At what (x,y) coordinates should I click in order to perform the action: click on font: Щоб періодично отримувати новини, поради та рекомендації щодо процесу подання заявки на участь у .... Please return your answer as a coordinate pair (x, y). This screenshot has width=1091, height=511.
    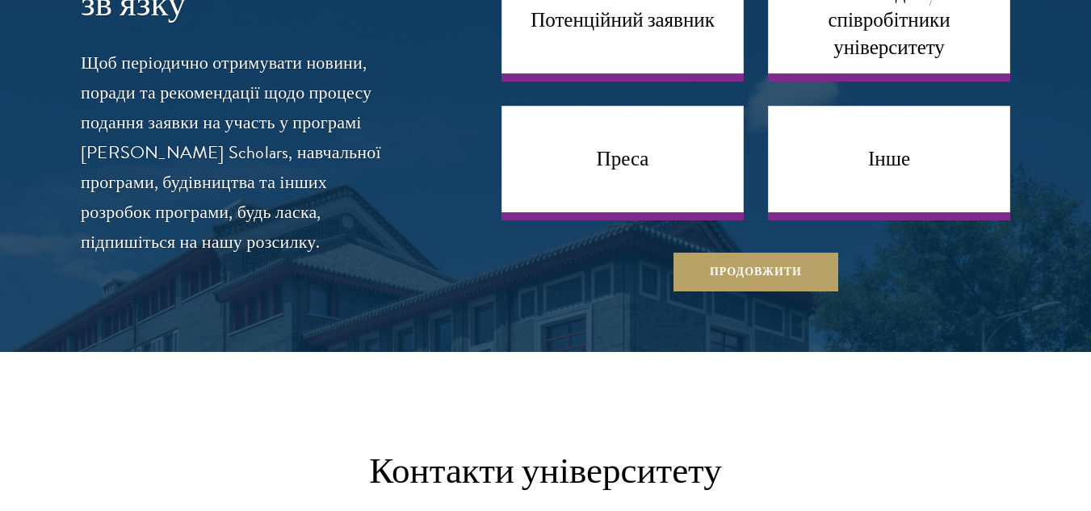
    Looking at the image, I should click on (231, 152).